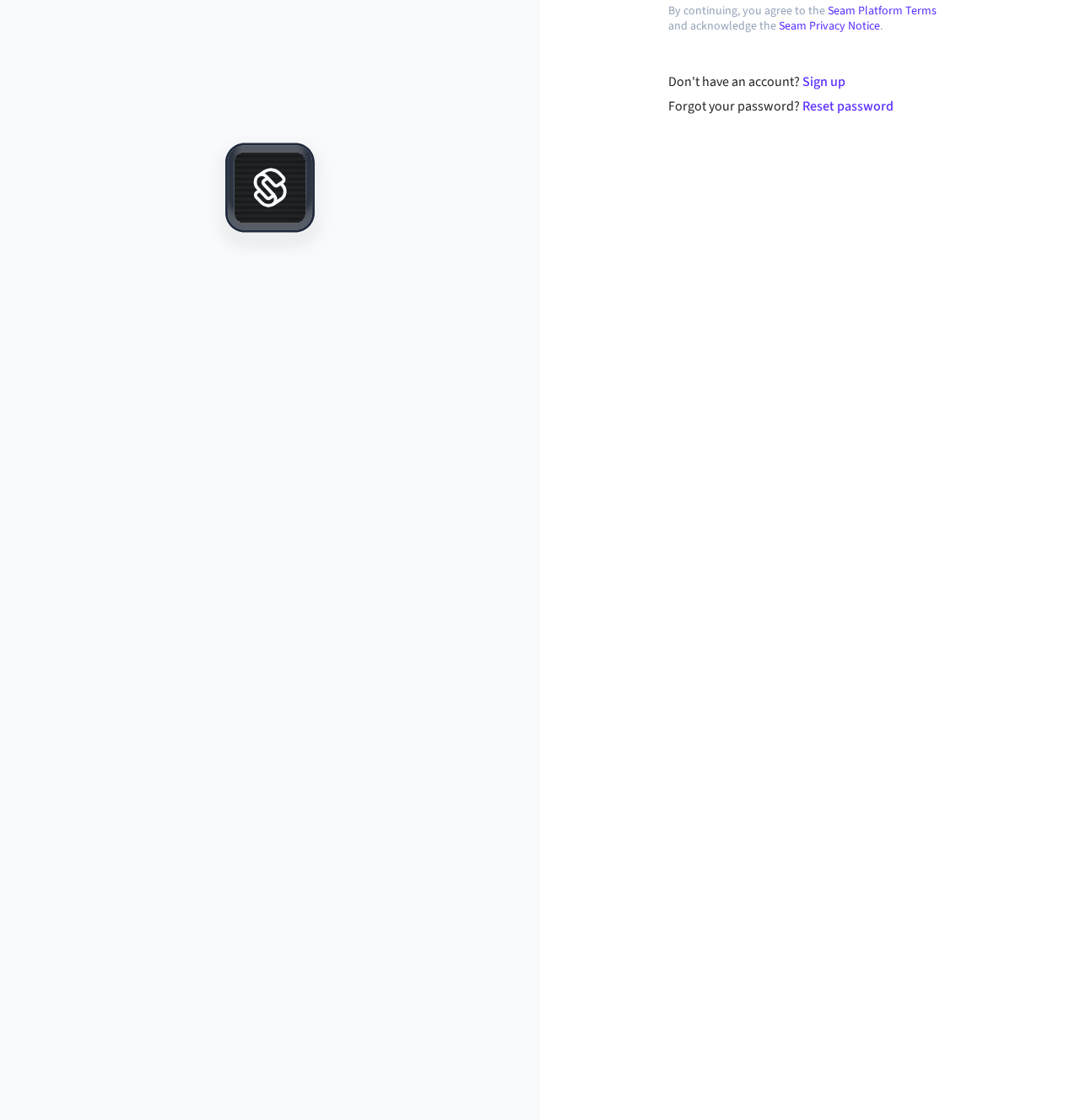 The height and width of the screenshot is (1120, 1080). I want to click on a: Reset password, so click(848, 106).